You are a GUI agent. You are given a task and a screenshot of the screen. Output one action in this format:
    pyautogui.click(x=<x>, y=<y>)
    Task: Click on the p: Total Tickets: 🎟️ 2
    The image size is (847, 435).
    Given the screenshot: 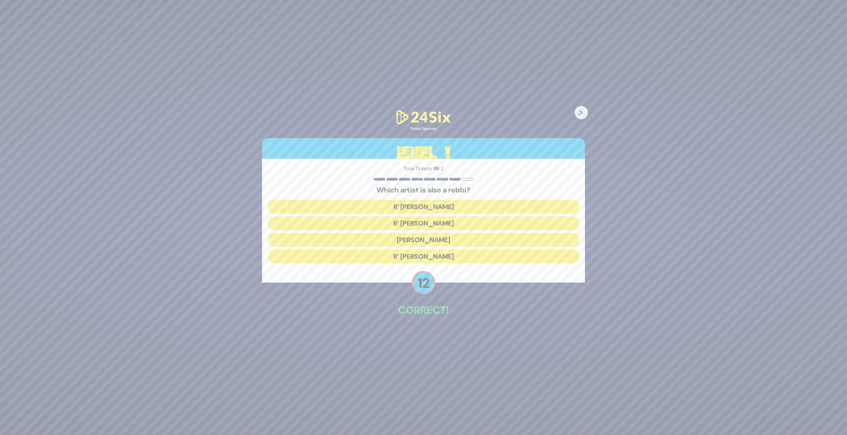 What is the action you would take?
    pyautogui.click(x=424, y=168)
    